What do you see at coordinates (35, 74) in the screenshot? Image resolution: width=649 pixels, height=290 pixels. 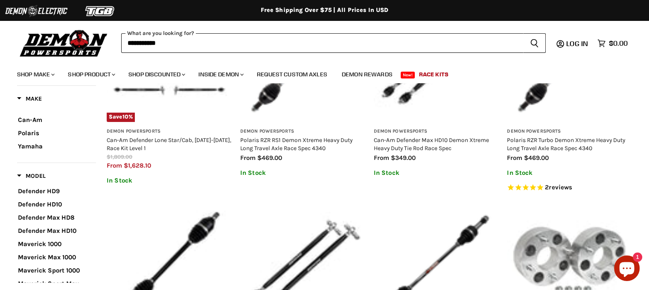 I see `a: Shop Make` at bounding box center [35, 74].